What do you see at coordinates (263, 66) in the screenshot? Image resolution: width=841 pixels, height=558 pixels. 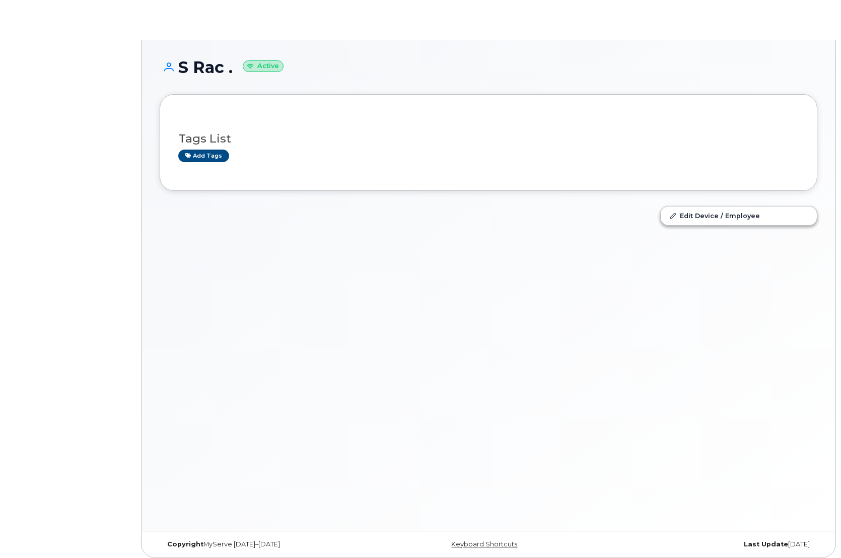 I see `small: Active` at bounding box center [263, 66].